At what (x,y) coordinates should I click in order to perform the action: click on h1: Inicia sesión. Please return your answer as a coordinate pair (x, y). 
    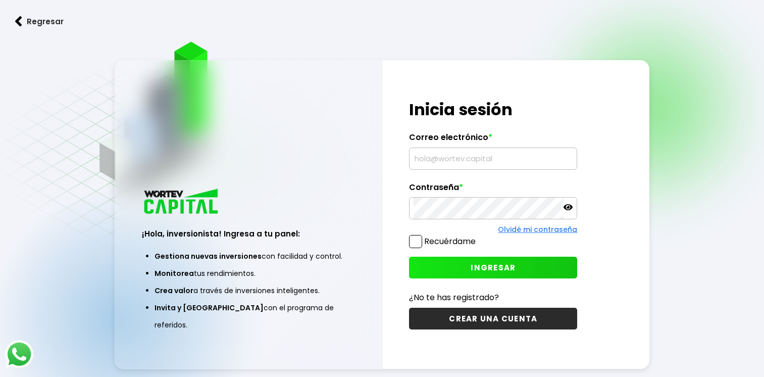
    Looking at the image, I should click on (493, 110).